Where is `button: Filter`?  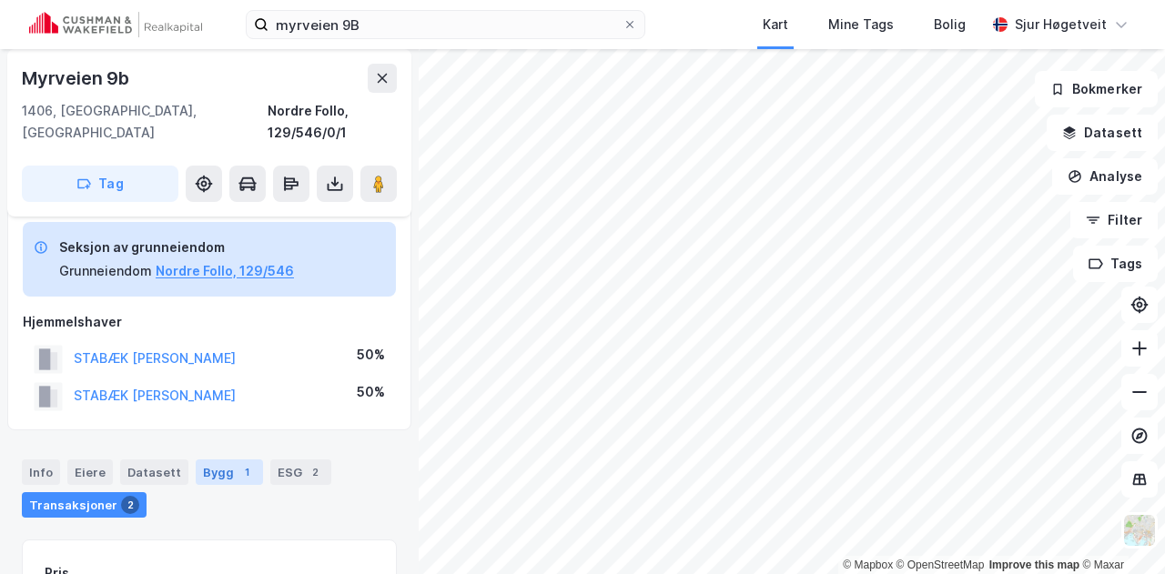
button: Filter is located at coordinates (1114, 220).